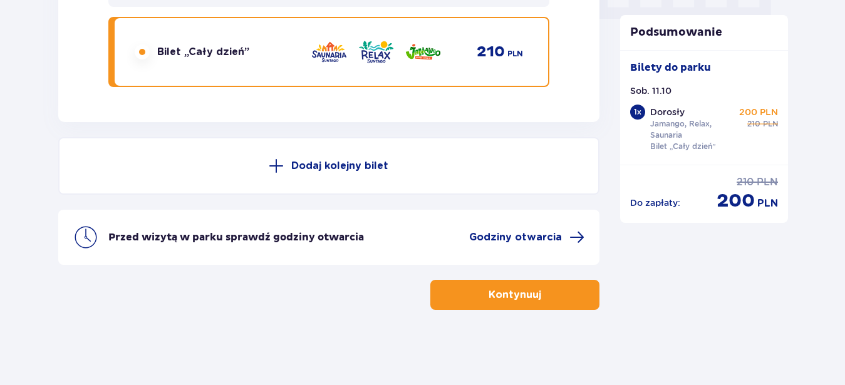 Image resolution: width=845 pixels, height=385 pixels. What do you see at coordinates (670, 68) in the screenshot?
I see `p: Bilety do parku` at bounding box center [670, 68].